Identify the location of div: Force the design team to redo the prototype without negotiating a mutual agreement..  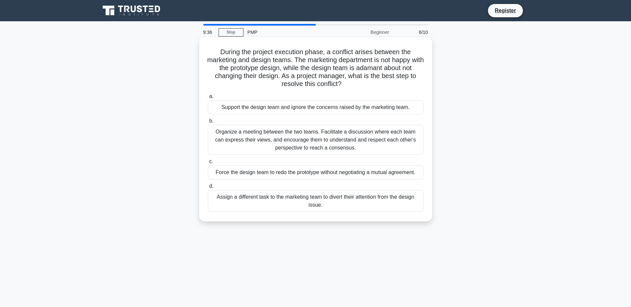
(316, 173).